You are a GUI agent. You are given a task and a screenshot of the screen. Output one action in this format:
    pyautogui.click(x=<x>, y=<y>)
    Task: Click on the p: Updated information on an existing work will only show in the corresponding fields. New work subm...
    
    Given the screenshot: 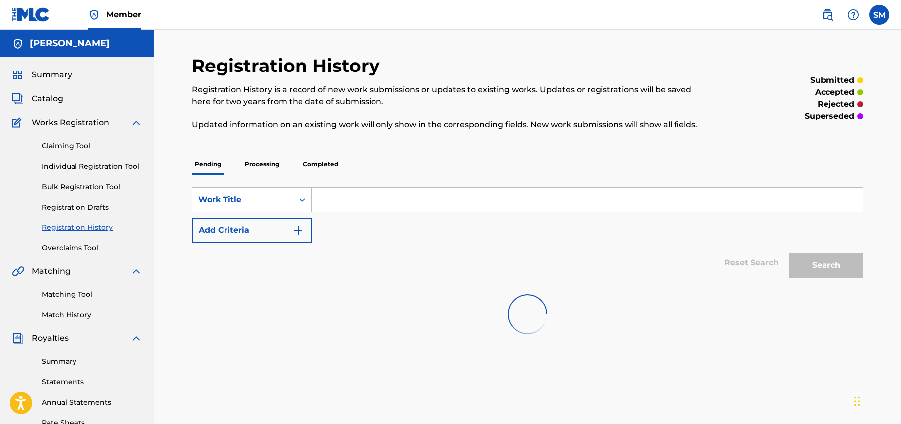 What is the action you would take?
    pyautogui.click(x=450, y=125)
    